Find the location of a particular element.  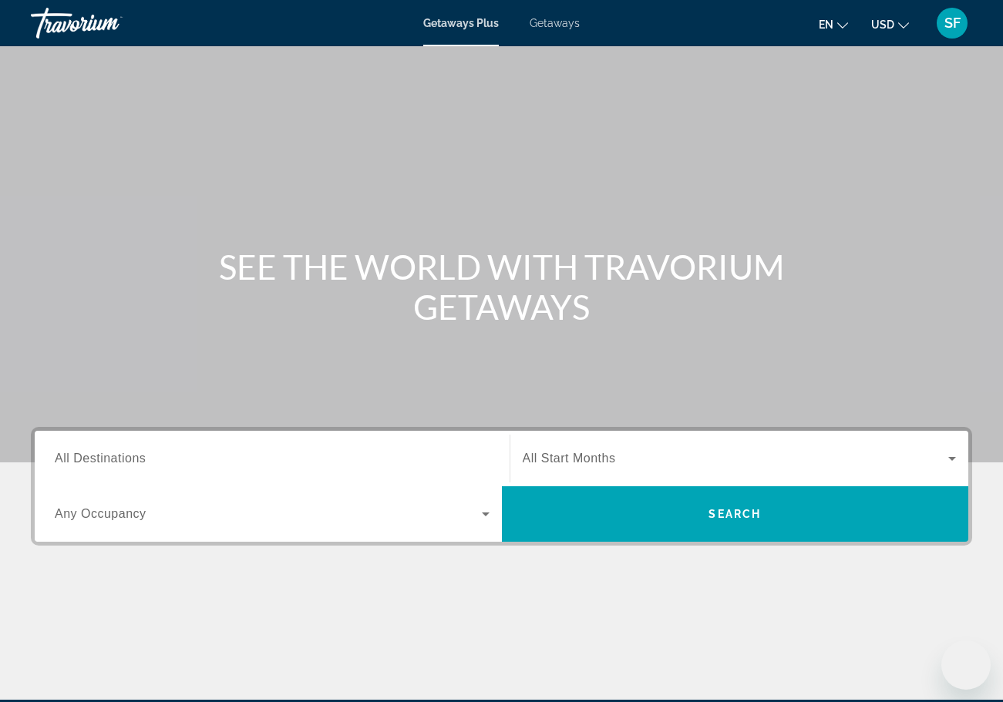

span: All Destinations is located at coordinates (100, 458).